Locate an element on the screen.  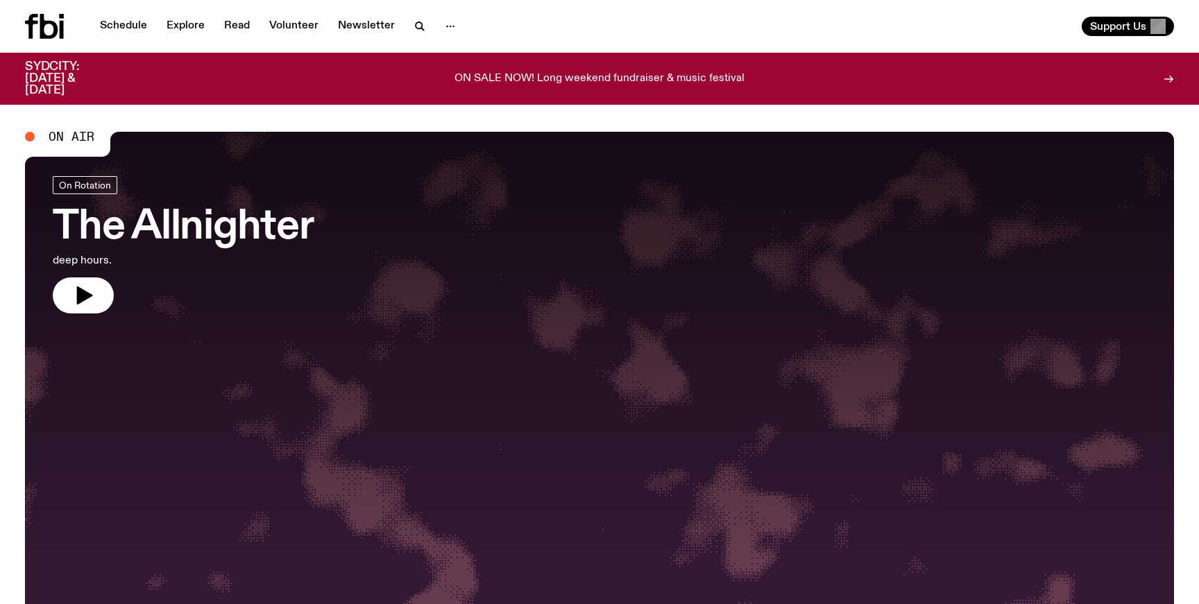
a: The Allnighterdeep hours. is located at coordinates (183, 245).